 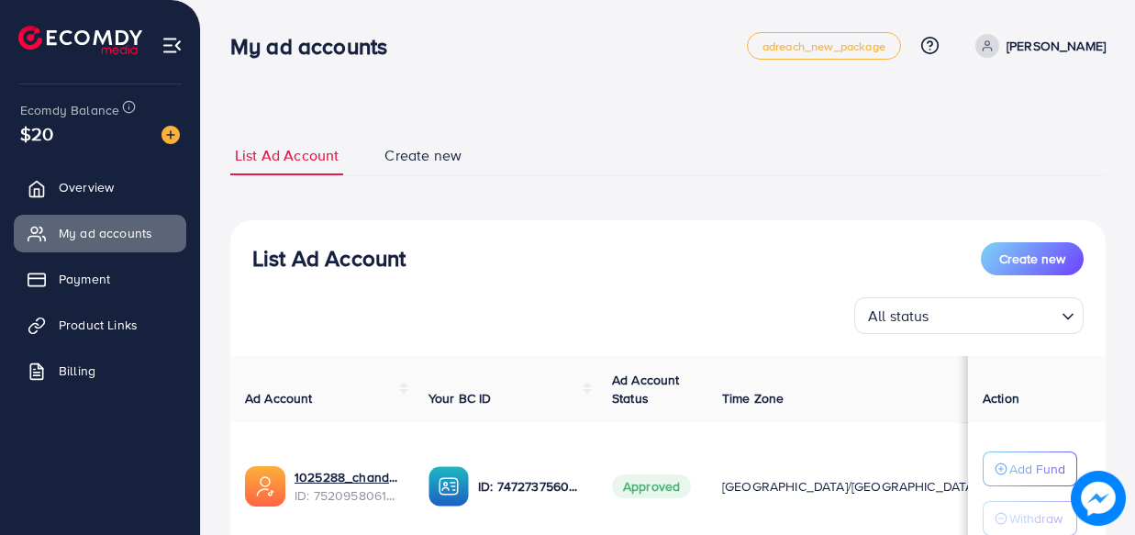 What do you see at coordinates (172, 45) in the screenshot?
I see `img: menu` at bounding box center [172, 45].